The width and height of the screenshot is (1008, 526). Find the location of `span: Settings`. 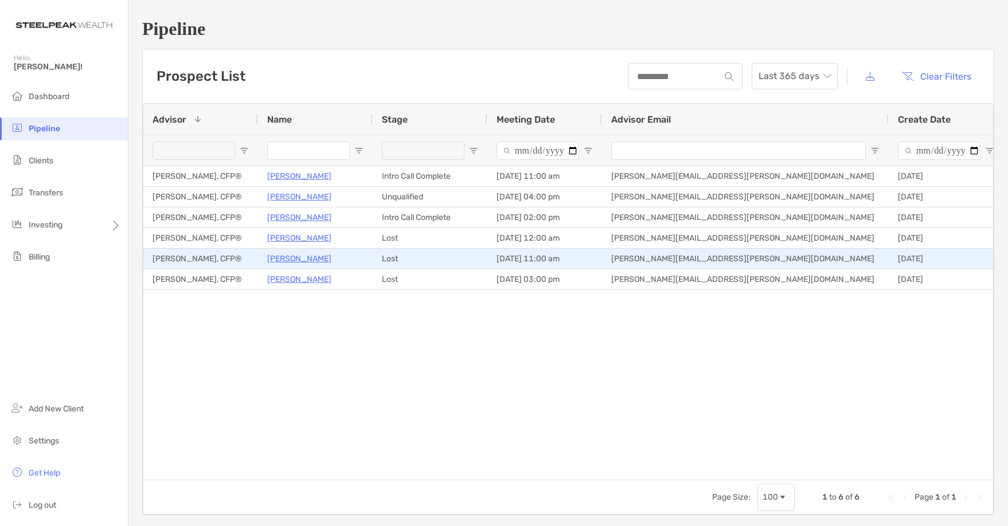

span: Settings is located at coordinates (44, 441).